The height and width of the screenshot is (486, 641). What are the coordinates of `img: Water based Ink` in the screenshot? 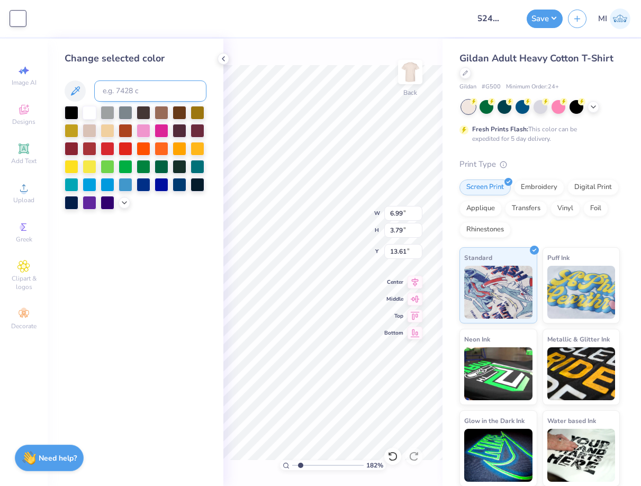 It's located at (581, 455).